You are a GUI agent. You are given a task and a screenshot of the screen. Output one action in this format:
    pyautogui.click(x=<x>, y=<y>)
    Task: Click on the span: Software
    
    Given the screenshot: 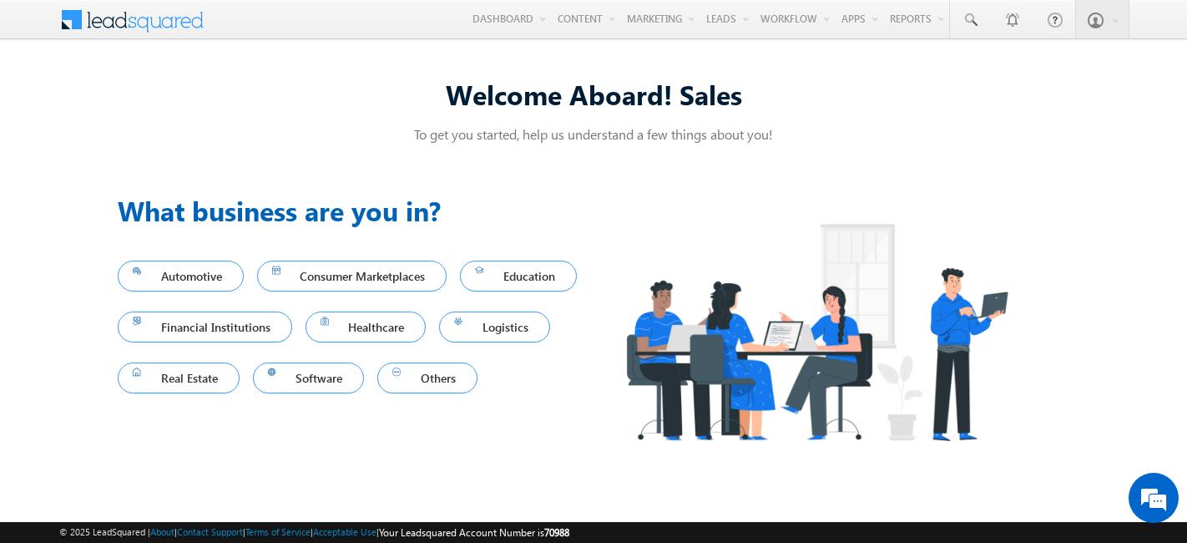 What is the action you would take?
    pyautogui.click(x=309, y=377)
    